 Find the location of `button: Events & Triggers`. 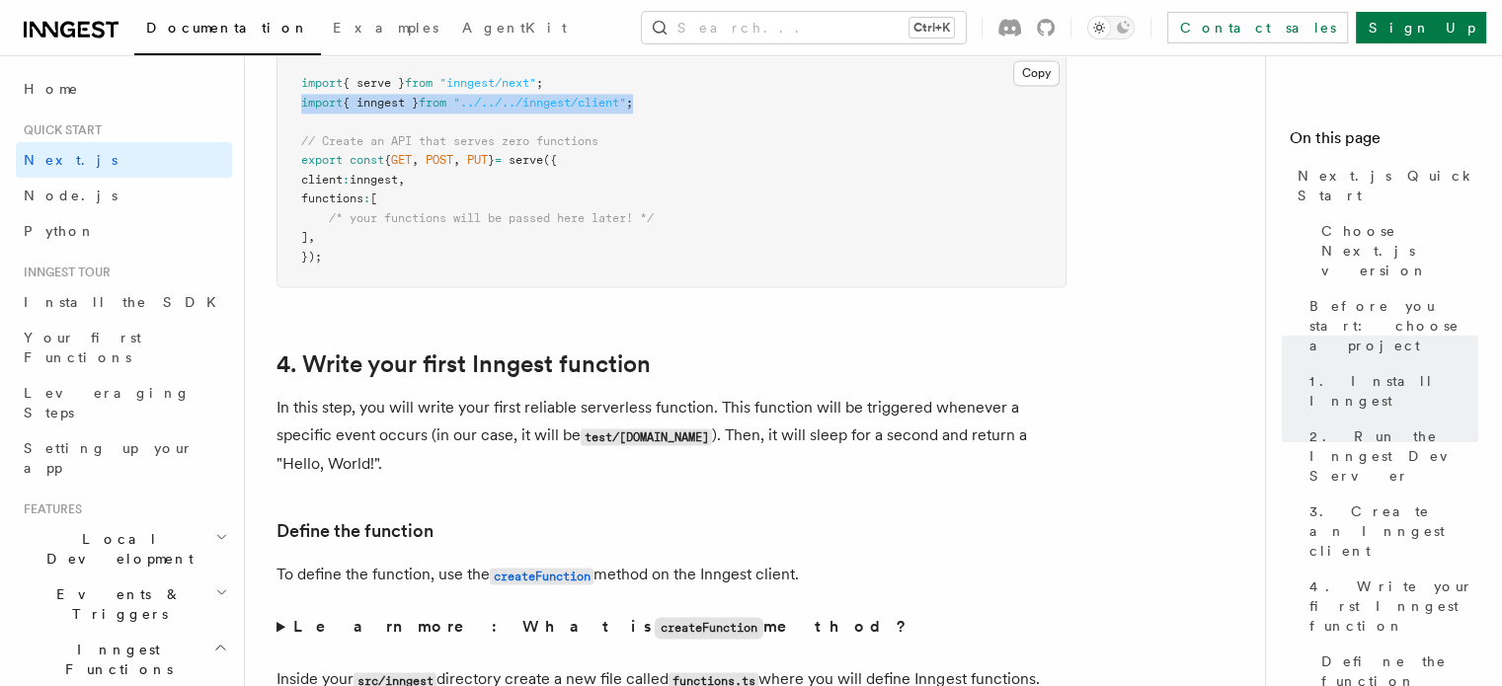

button: Events & Triggers is located at coordinates (123, 604).